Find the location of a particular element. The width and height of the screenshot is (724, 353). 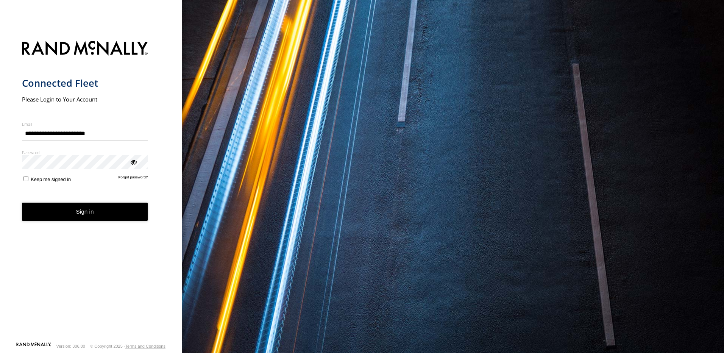

label: Password is located at coordinates (85, 152).